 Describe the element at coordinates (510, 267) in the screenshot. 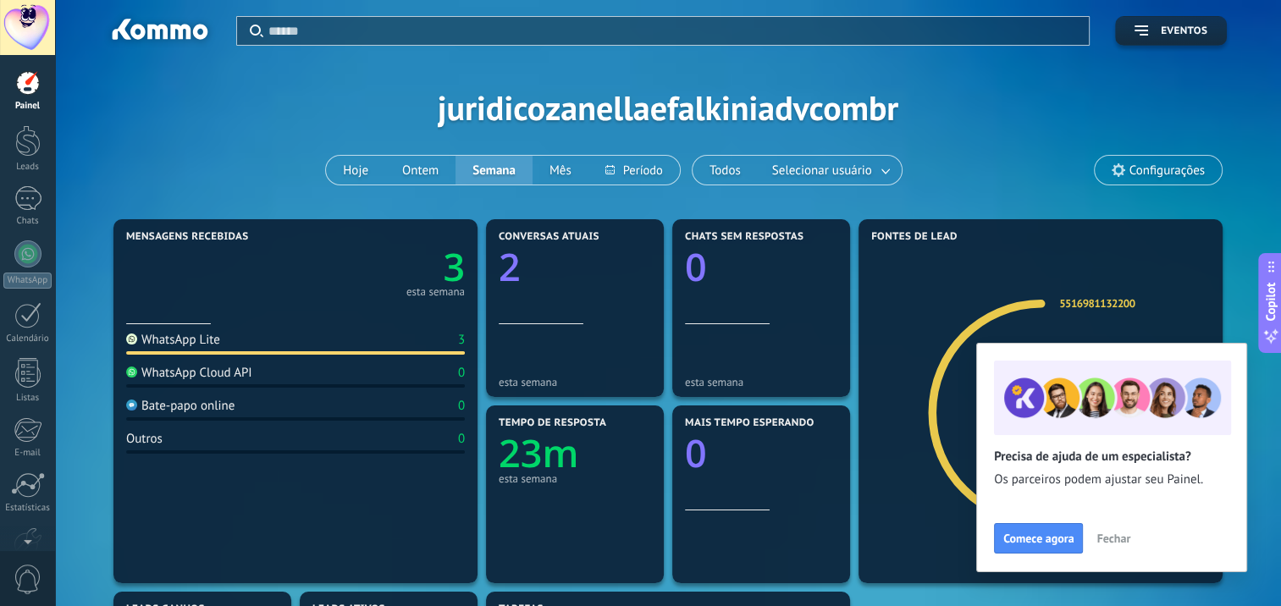

I see `text: 2` at that location.